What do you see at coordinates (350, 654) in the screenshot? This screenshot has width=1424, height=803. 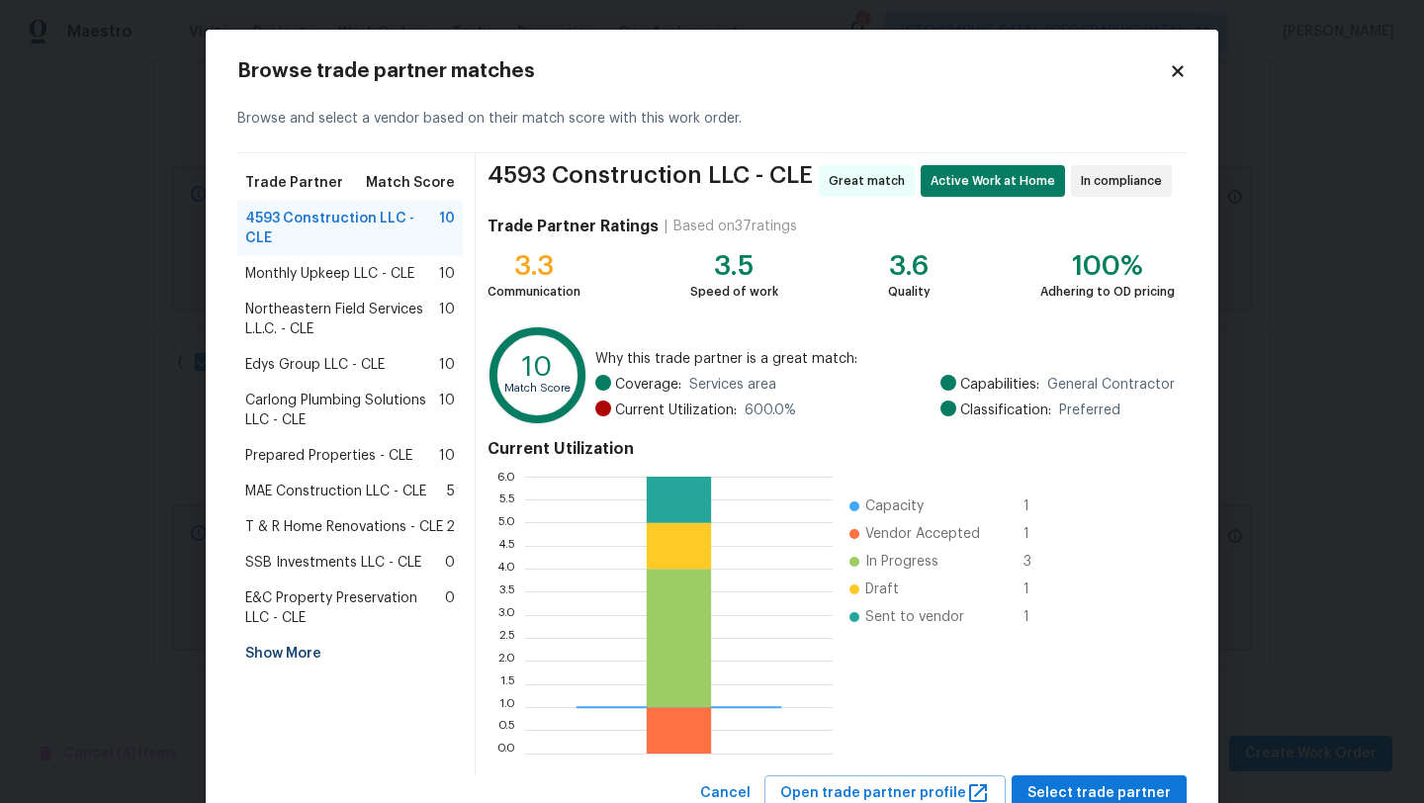 I see `div: Show More` at bounding box center [350, 654].